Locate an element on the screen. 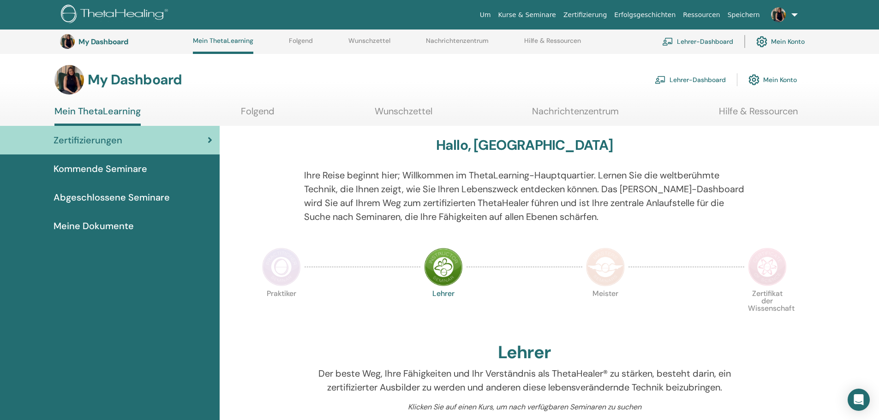 The width and height of the screenshot is (879, 420). p: Der beste Weg, Ihre Fähigkeiten und Ihr Verständnis als ThetaHealer® zu stärken, besteht darin, e... is located at coordinates (524, 380).